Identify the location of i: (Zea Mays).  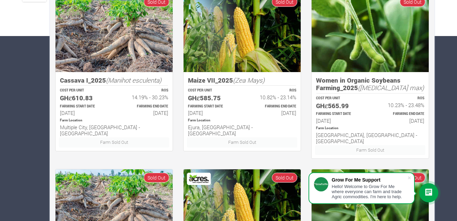
(248, 80).